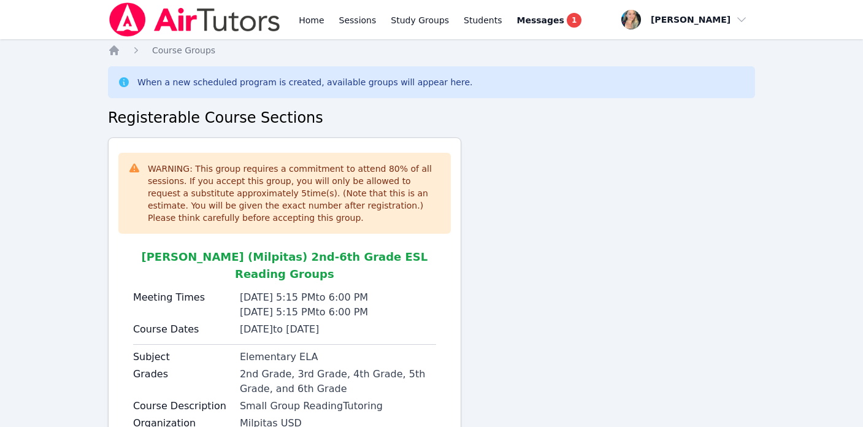 The width and height of the screenshot is (863, 427). Describe the element at coordinates (338, 357) in the screenshot. I see `div: Elementary ELA` at that location.